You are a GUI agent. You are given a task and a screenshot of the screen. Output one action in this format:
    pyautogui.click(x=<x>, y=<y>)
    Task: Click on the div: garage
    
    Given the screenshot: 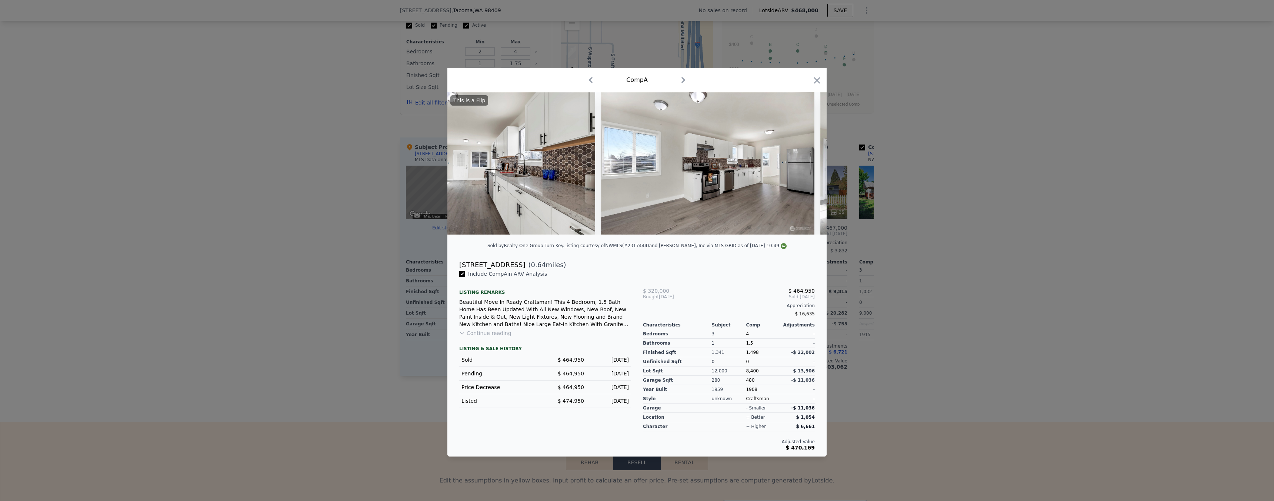 What is the action you would take?
    pyautogui.click(x=678, y=408)
    